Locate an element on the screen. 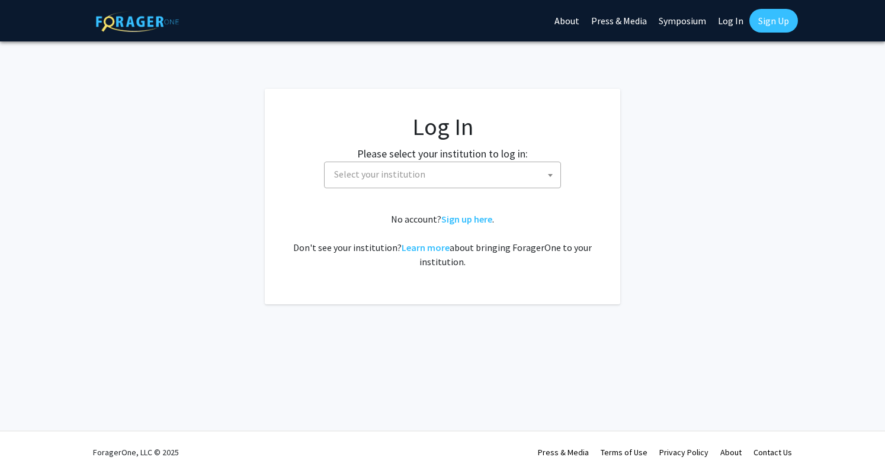  a: Privacy Policy is located at coordinates (684, 453).